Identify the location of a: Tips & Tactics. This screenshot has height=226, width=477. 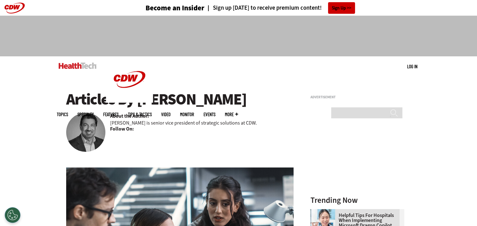
(140, 114).